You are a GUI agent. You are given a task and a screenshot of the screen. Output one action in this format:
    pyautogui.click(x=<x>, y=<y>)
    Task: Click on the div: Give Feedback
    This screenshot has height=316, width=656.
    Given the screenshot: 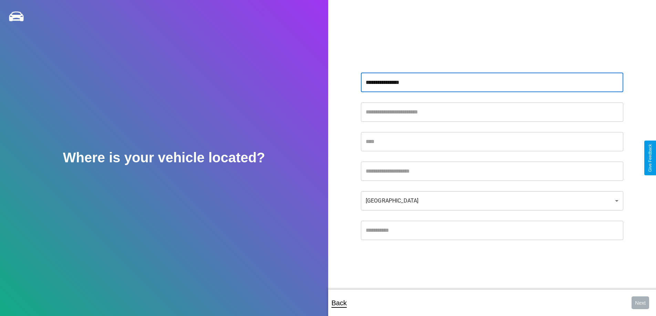 What is the action you would take?
    pyautogui.click(x=650, y=158)
    